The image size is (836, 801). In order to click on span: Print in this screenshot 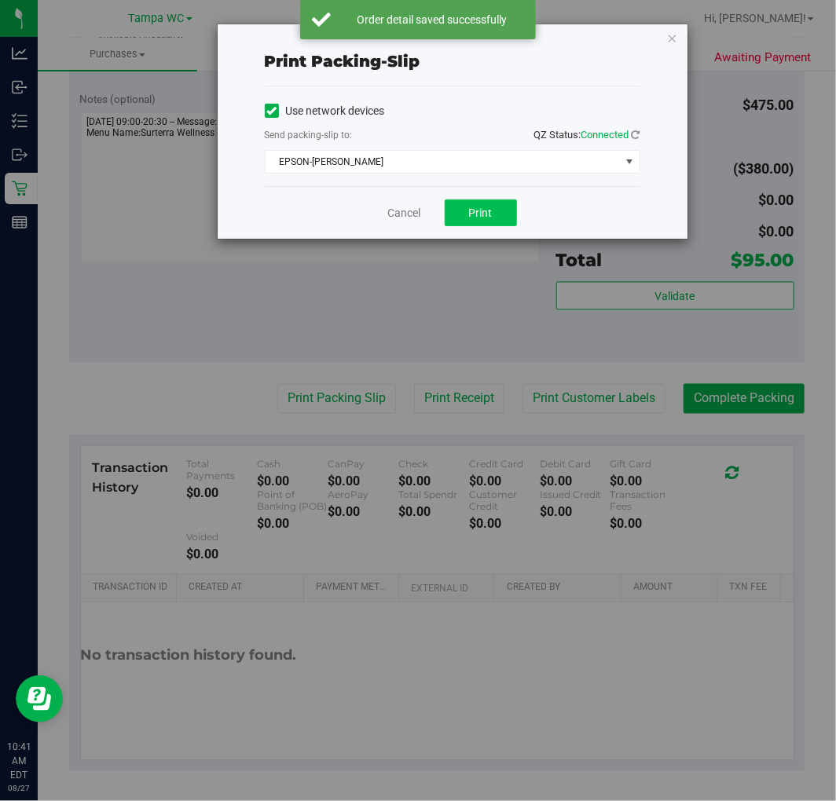, I will do `click(481, 213)`.